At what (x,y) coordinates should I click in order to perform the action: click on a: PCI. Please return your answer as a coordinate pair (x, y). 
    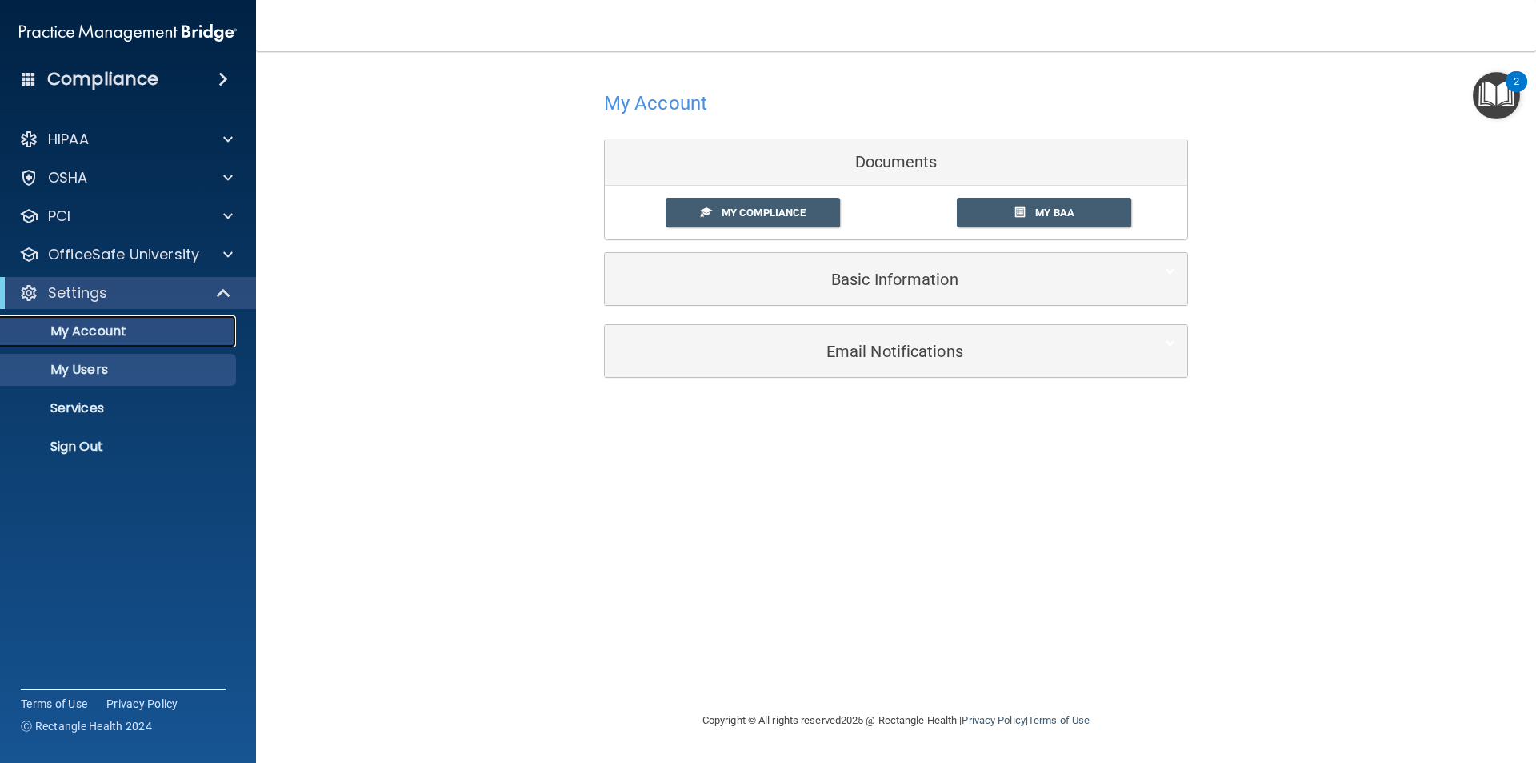
    Looking at the image, I should click on (126, 216).